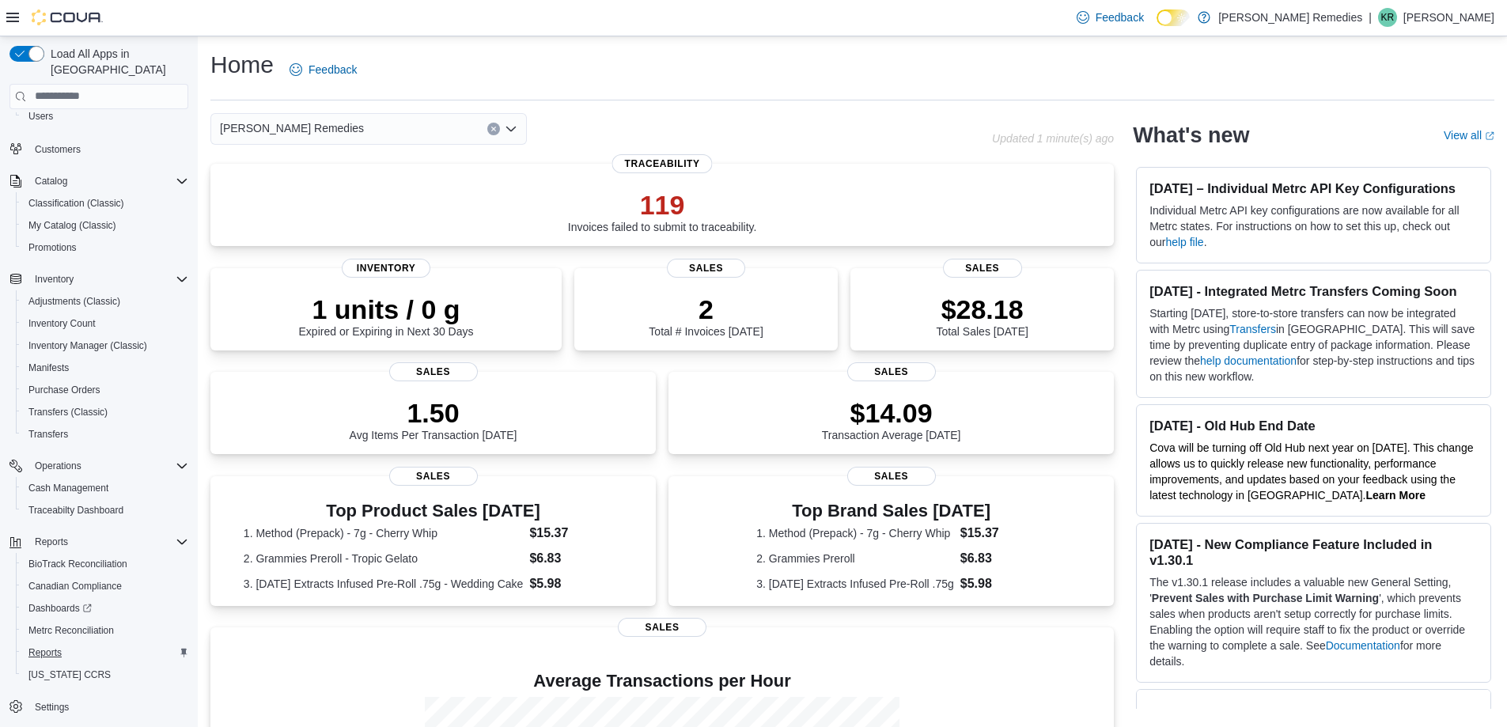 The image size is (1507, 727). What do you see at coordinates (1185, 242) in the screenshot?
I see `a: help file` at bounding box center [1185, 242].